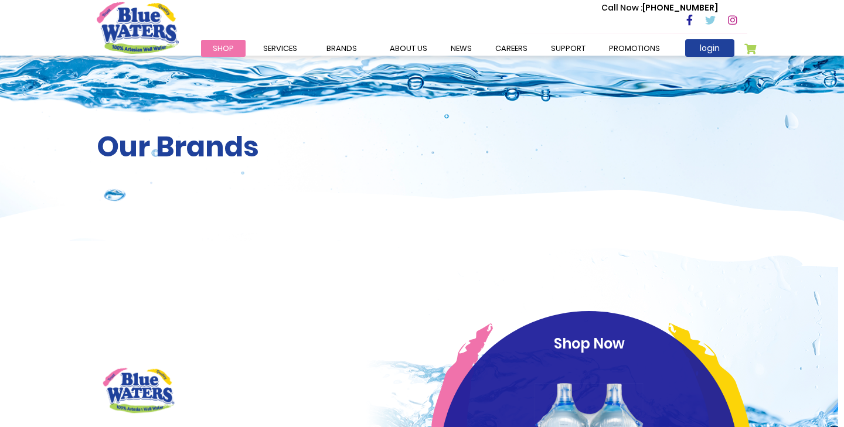 The height and width of the screenshot is (427, 844). I want to click on a: login, so click(710, 48).